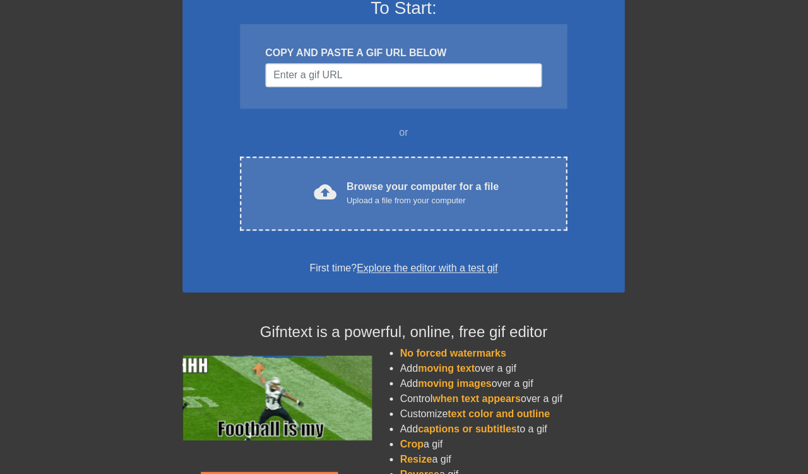  What do you see at coordinates (447, 368) in the screenshot?
I see `span: moving text` at bounding box center [447, 368].